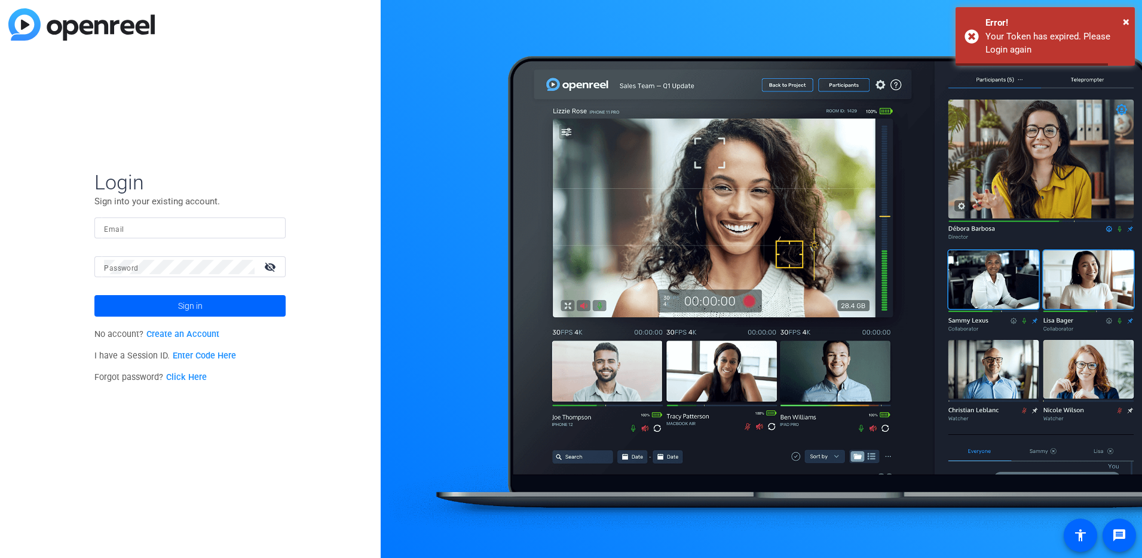 The width and height of the screenshot is (1142, 558). What do you see at coordinates (1055, 43) in the screenshot?
I see `div: Your Token has expired. Please Login again` at bounding box center [1055, 43].